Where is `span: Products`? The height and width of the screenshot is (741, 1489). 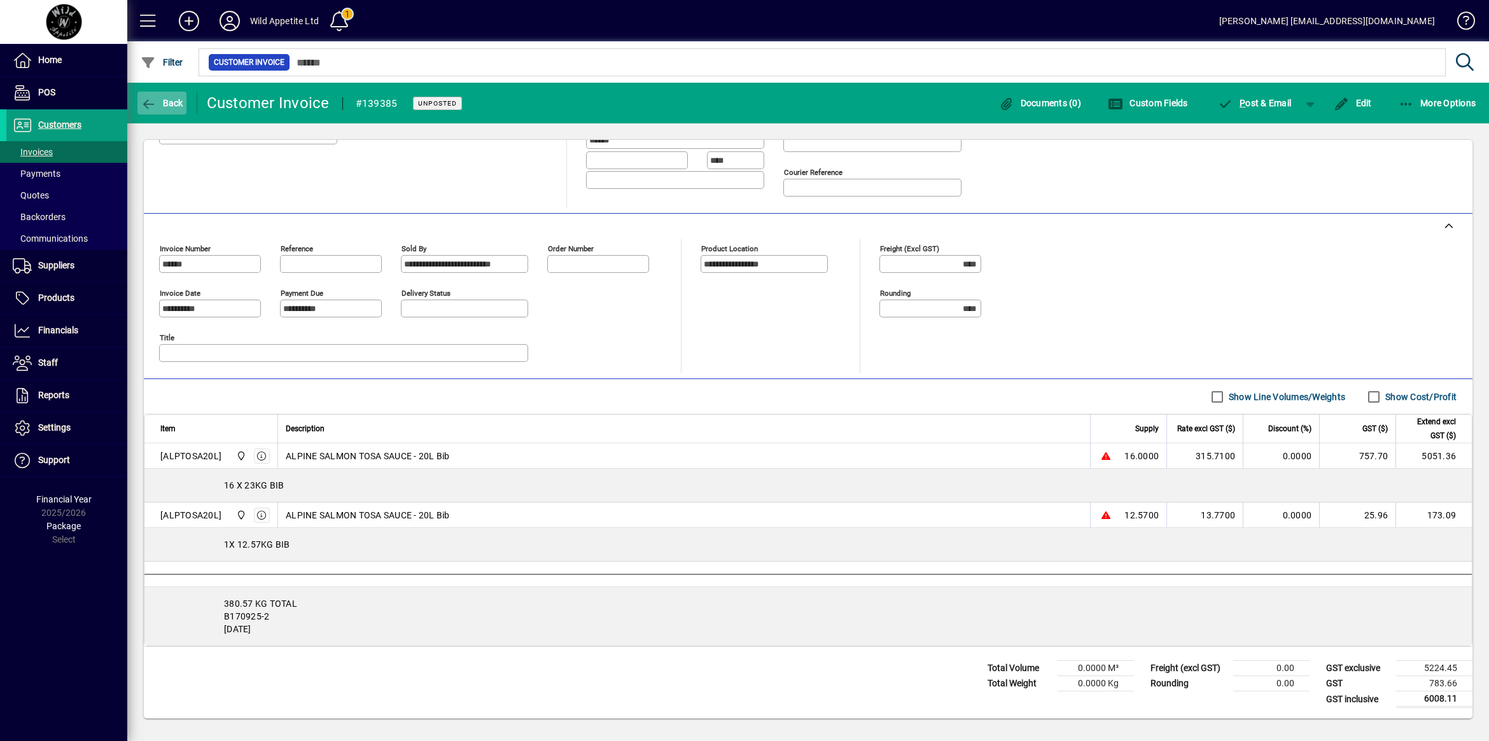
span: Products is located at coordinates (56, 298).